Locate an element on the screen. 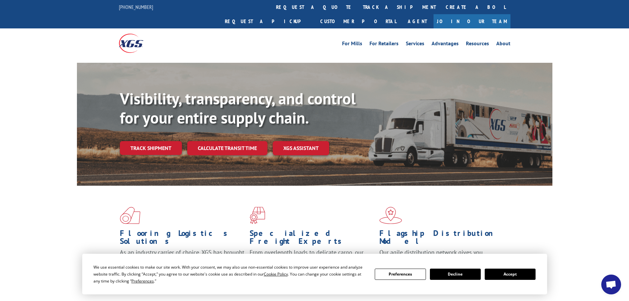 Image resolution: width=629 pixels, height=301 pixels. button: Accept is located at coordinates (510, 274).